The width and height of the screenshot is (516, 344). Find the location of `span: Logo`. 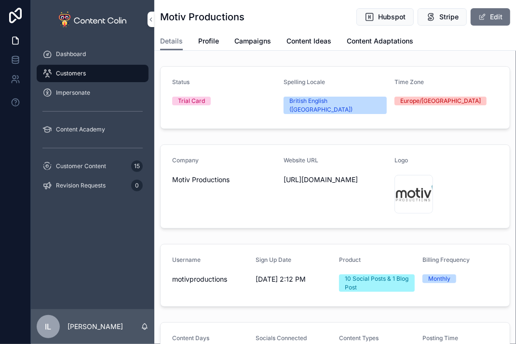

span: Logo is located at coordinates (402, 160).